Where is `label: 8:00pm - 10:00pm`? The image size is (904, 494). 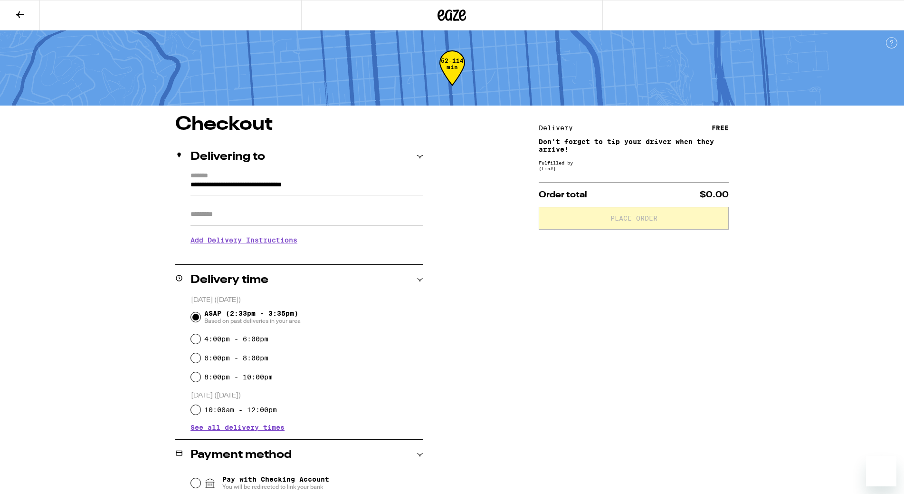
label: 8:00pm - 10:00pm is located at coordinates (239, 377).